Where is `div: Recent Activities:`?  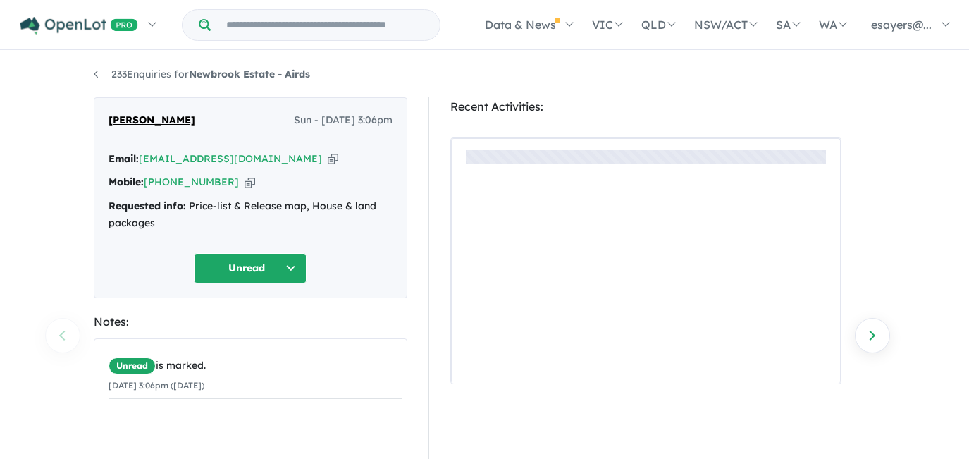
div: Recent Activities: is located at coordinates (646, 106).